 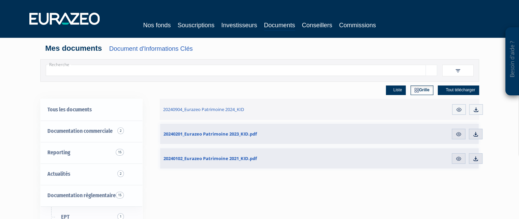 I want to click on a: 20240201_Eurazeo Patrimoine 2023_KID.pdf, so click(x=260, y=134).